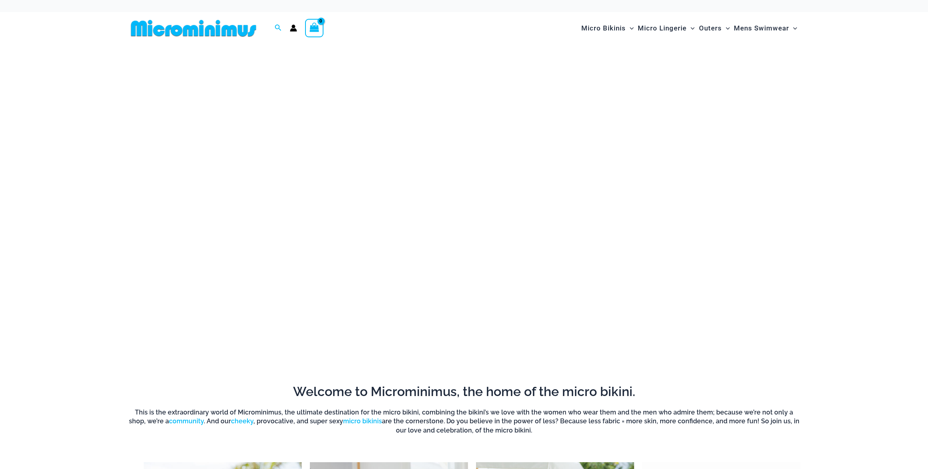 The height and width of the screenshot is (469, 928). Describe the element at coordinates (186, 421) in the screenshot. I see `a: community` at that location.